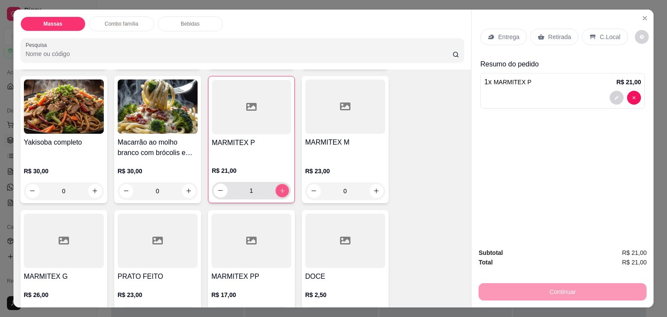  I want to click on h4: Yakisoba completo, so click(64, 142).